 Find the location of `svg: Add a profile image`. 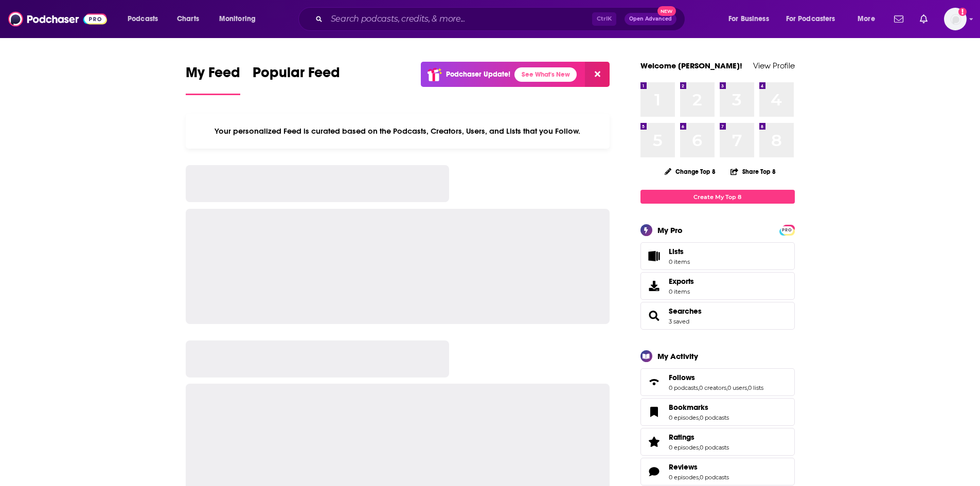

svg: Add a profile image is located at coordinates (962, 12).